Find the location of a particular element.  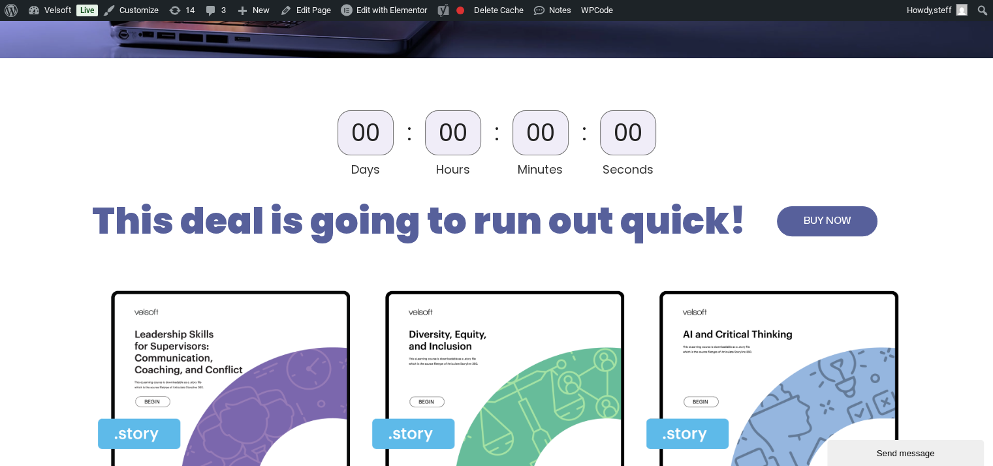

span: Edit with Elementor is located at coordinates (392, 10).